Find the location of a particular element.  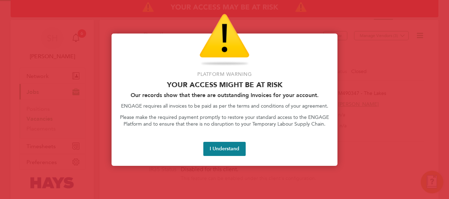

p: Platform Warning is located at coordinates (224, 74).